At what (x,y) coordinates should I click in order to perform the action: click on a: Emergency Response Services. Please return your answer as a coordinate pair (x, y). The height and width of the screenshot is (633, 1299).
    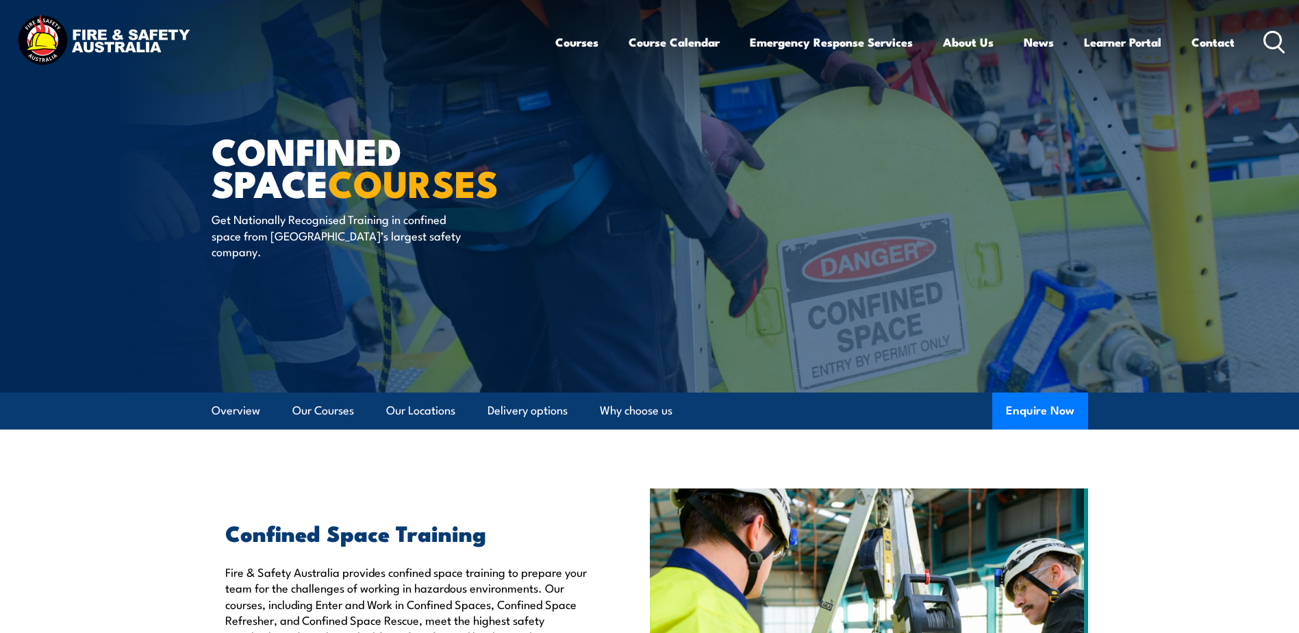
    Looking at the image, I should click on (831, 42).